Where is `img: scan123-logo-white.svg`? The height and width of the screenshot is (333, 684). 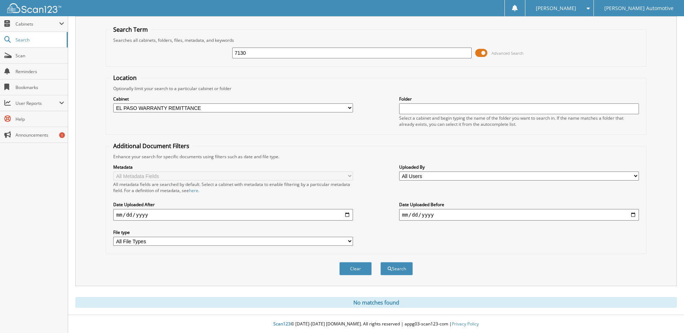 img: scan123-logo-white.svg is located at coordinates (34, 8).